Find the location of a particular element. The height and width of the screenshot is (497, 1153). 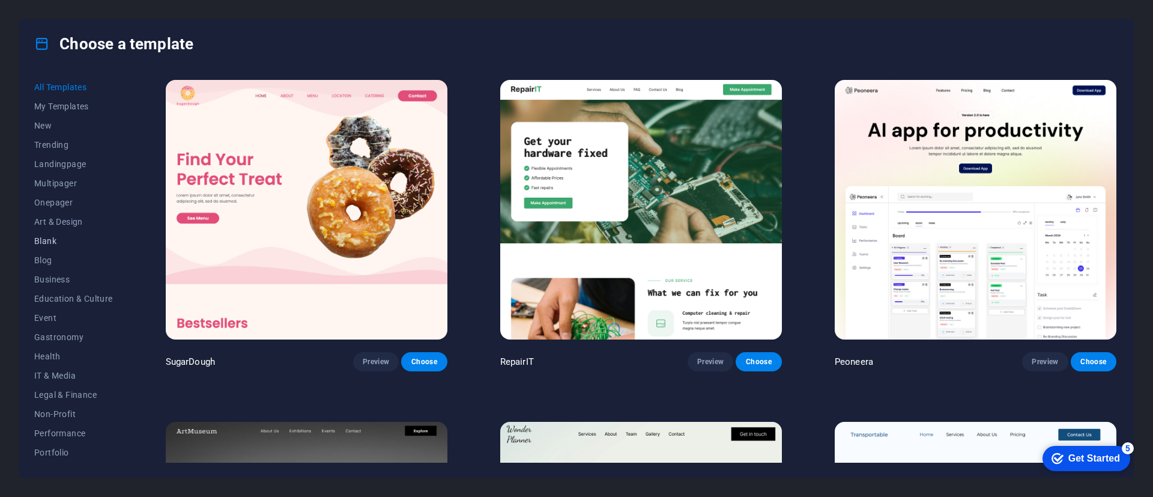

span: Business is located at coordinates (73, 279).